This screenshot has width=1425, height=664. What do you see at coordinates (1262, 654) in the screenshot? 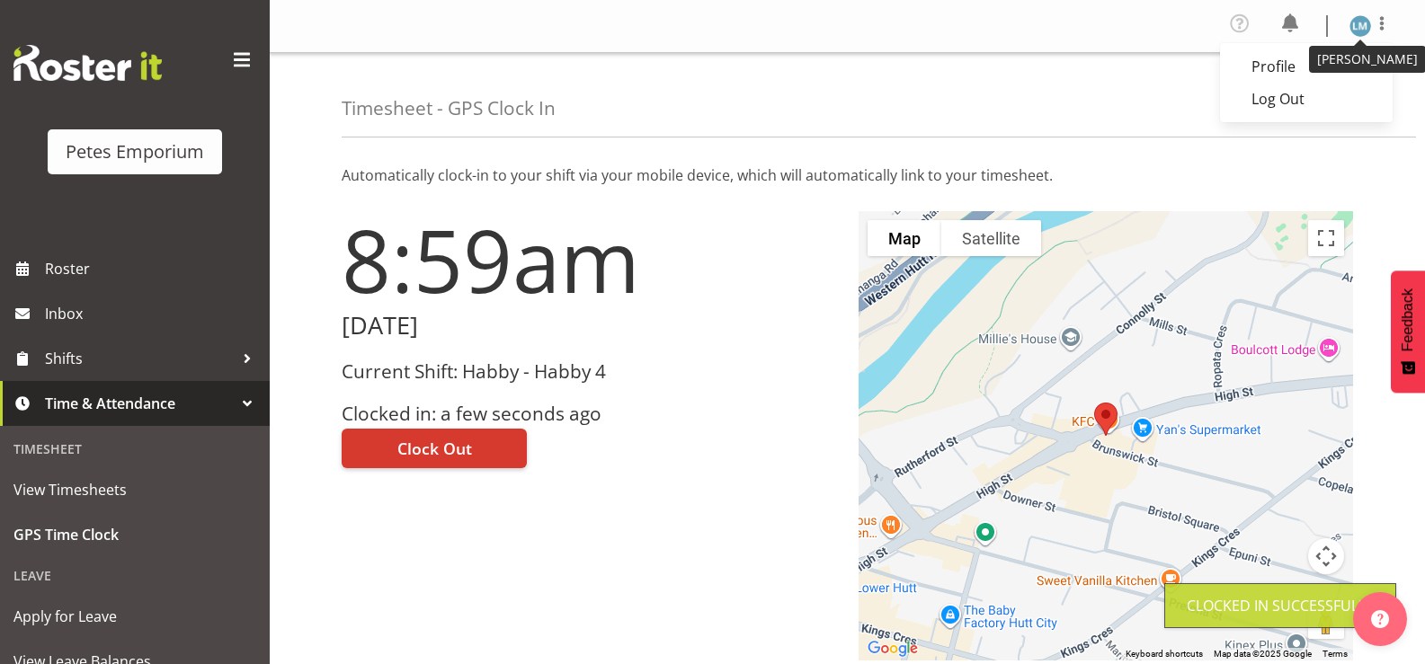
I see `span: Map data ©2025 Google` at bounding box center [1262, 654].